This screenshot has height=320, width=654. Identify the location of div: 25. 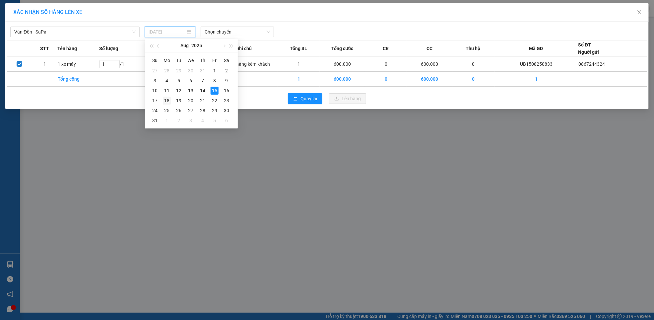
(167, 110).